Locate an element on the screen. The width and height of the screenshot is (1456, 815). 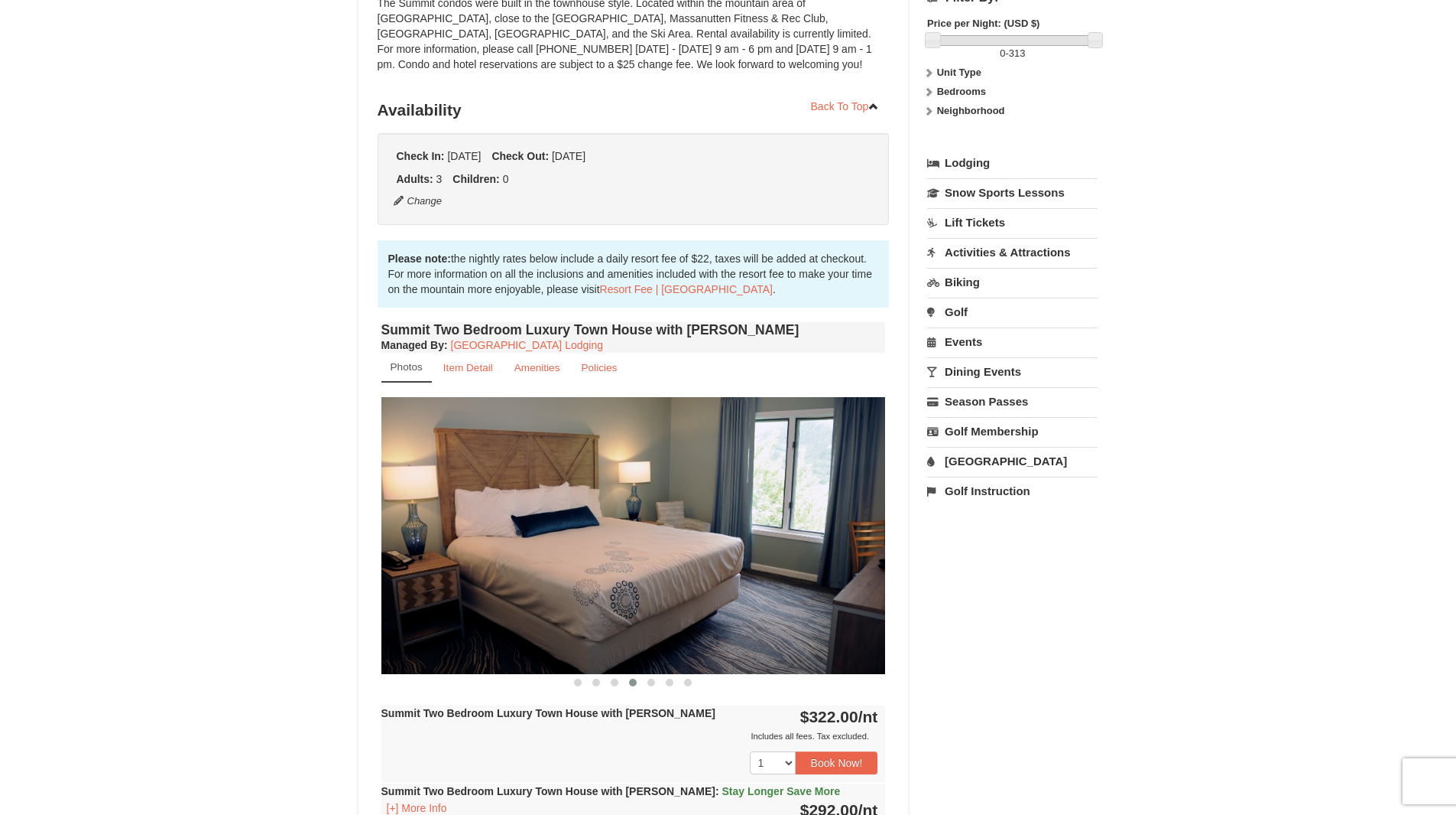
strong: Unit Type is located at coordinates (960, 72).